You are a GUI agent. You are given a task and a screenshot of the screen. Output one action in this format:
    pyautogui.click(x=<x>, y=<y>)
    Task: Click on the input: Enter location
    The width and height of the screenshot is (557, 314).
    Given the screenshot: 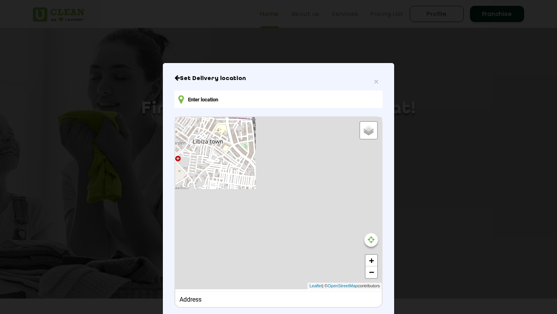 What is the action you would take?
    pyautogui.click(x=278, y=99)
    